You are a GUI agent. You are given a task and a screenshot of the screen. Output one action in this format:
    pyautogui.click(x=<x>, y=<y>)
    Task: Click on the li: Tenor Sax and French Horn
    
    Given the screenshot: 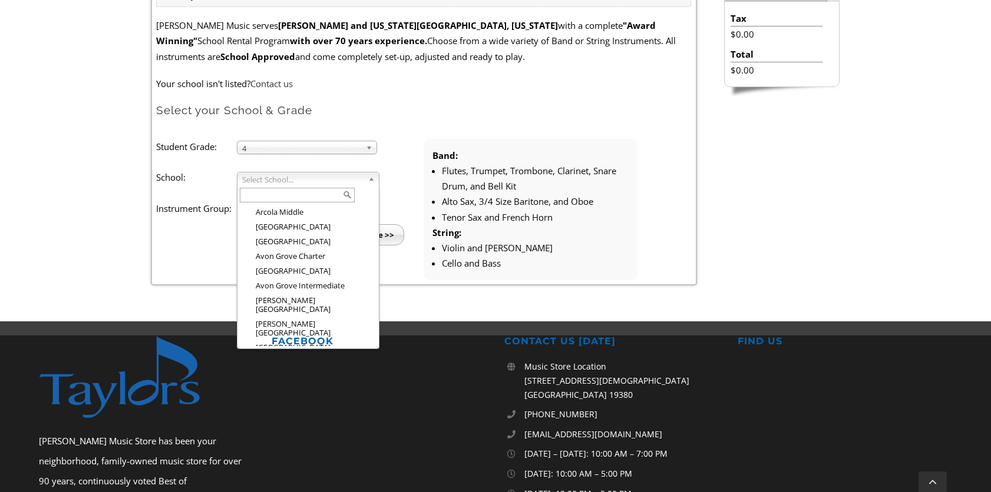 What is the action you would take?
    pyautogui.click(x=535, y=217)
    